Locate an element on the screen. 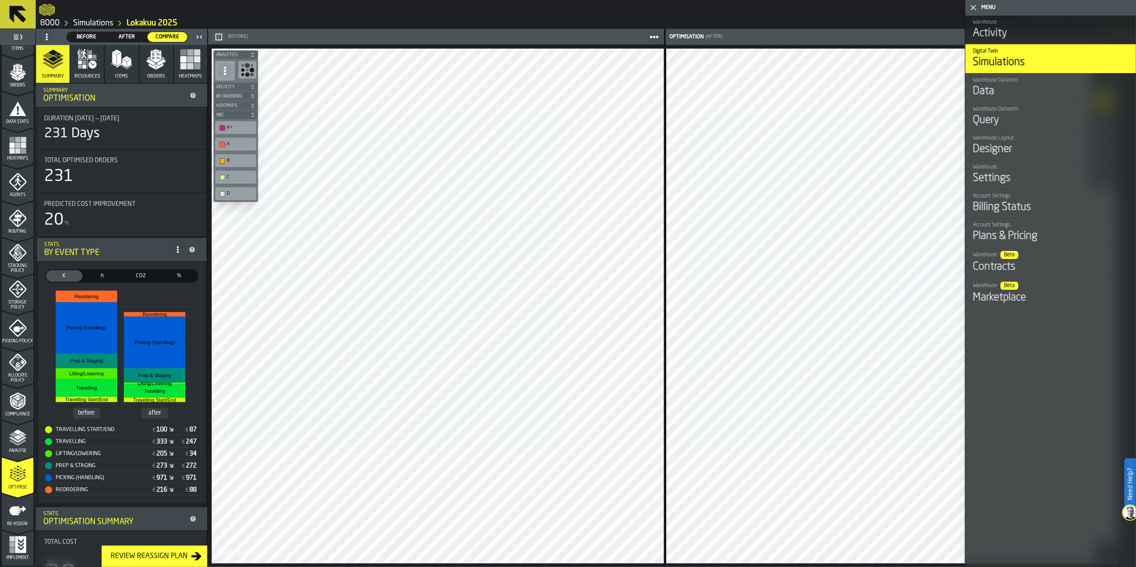 Image resolution: width=1136 pixels, height=567 pixels. span: Velocity is located at coordinates (231, 87).